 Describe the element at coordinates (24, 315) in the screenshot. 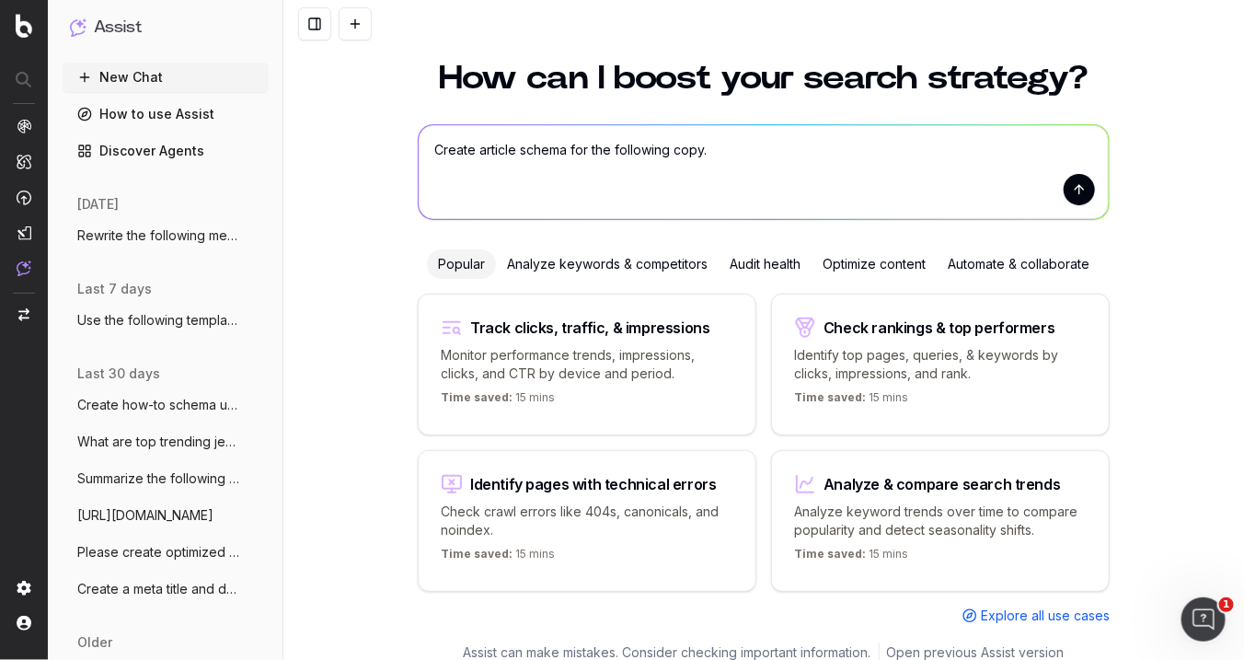

I see `img: Switch project` at that location.